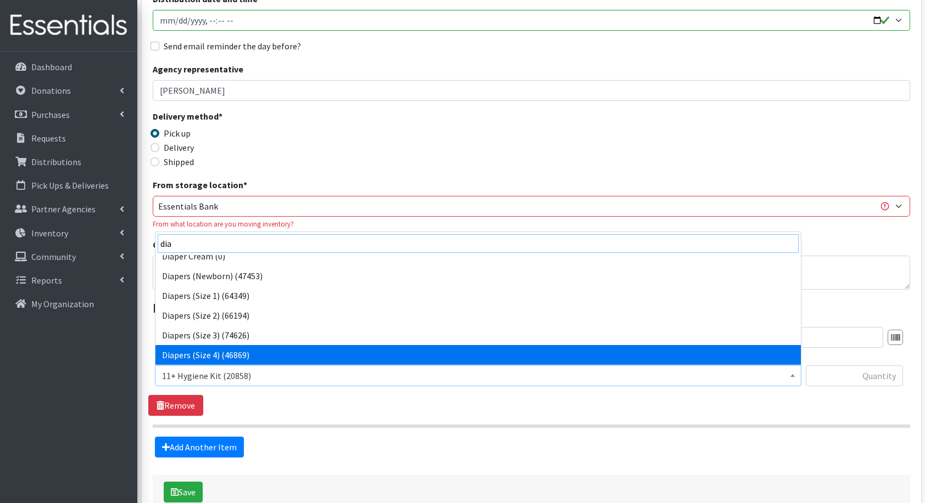  I want to click on label: Delivery, so click(178, 148).